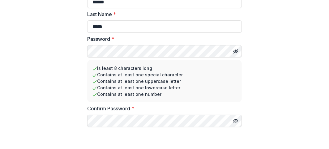  I want to click on li: Is least 8 characters long, so click(165, 68).